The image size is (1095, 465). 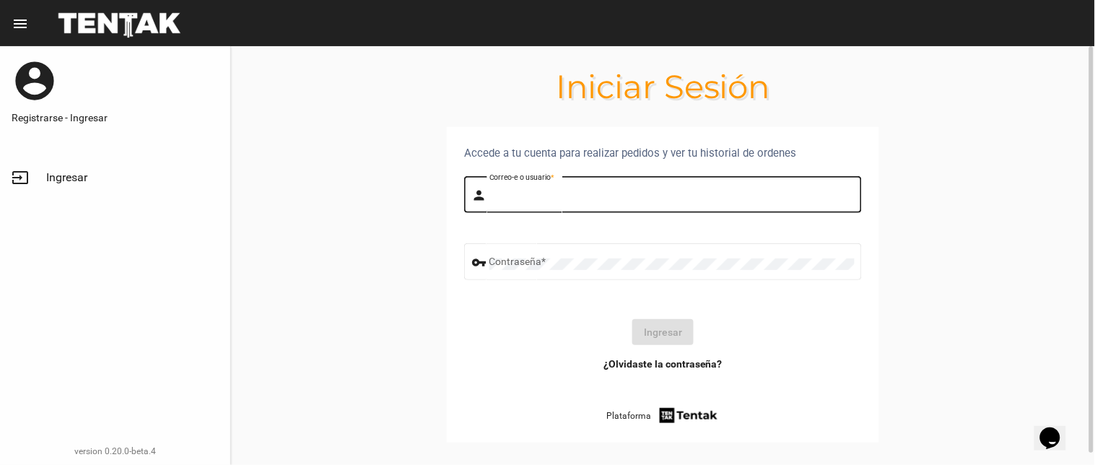 What do you see at coordinates (663, 364) in the screenshot?
I see `a: ¿Olvidaste la contraseña?` at bounding box center [663, 364].